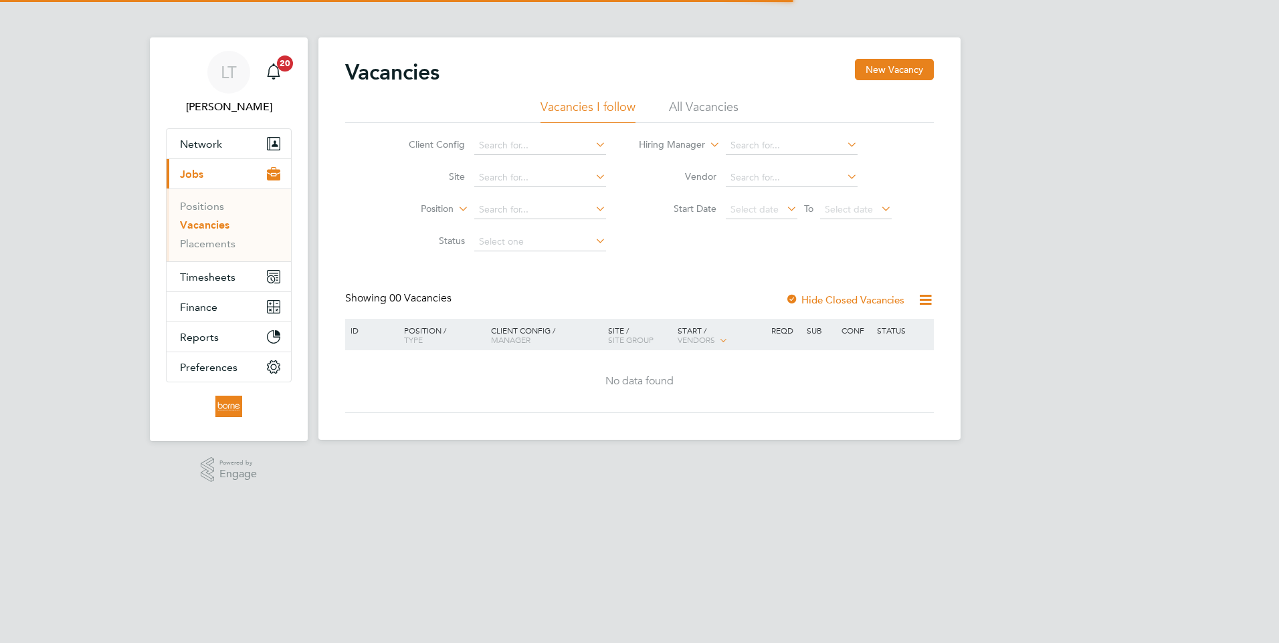  Describe the element at coordinates (540, 242) in the screenshot. I see `input: Select one` at that location.